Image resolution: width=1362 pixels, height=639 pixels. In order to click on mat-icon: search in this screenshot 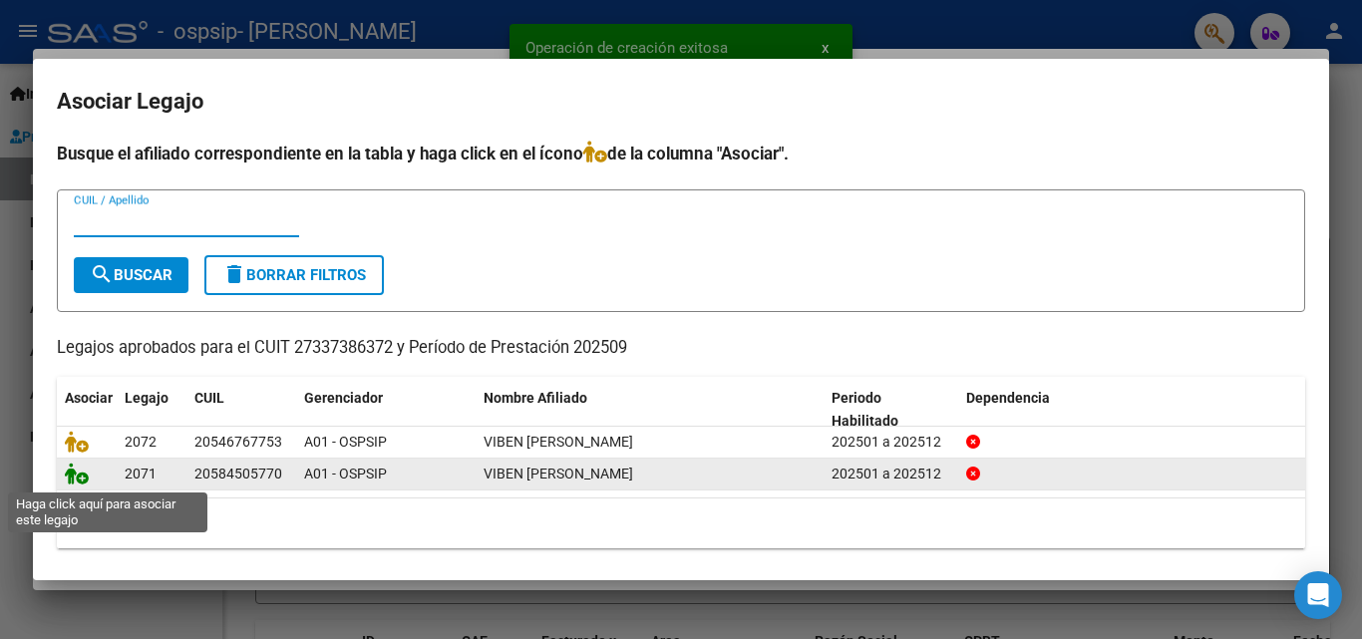, I will do `click(102, 274)`.